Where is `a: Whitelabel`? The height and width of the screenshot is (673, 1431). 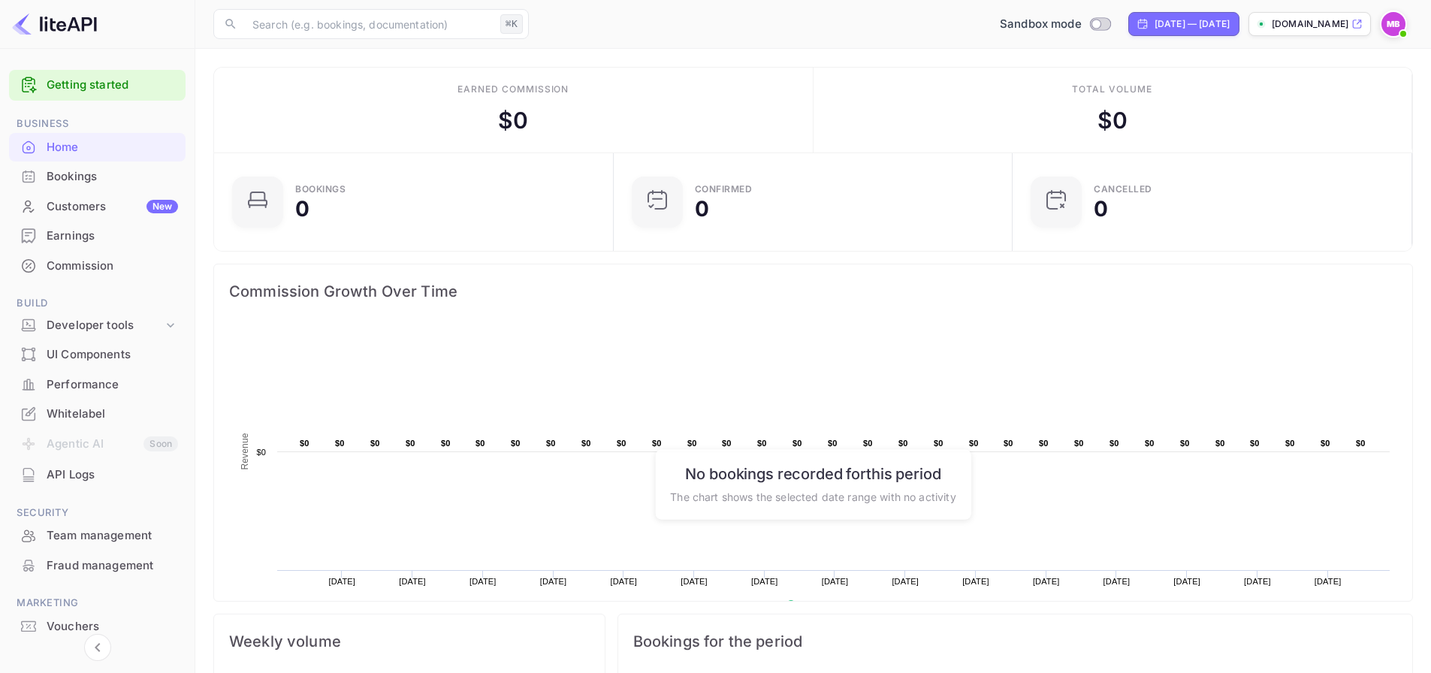
a: Whitelabel is located at coordinates (97, 413).